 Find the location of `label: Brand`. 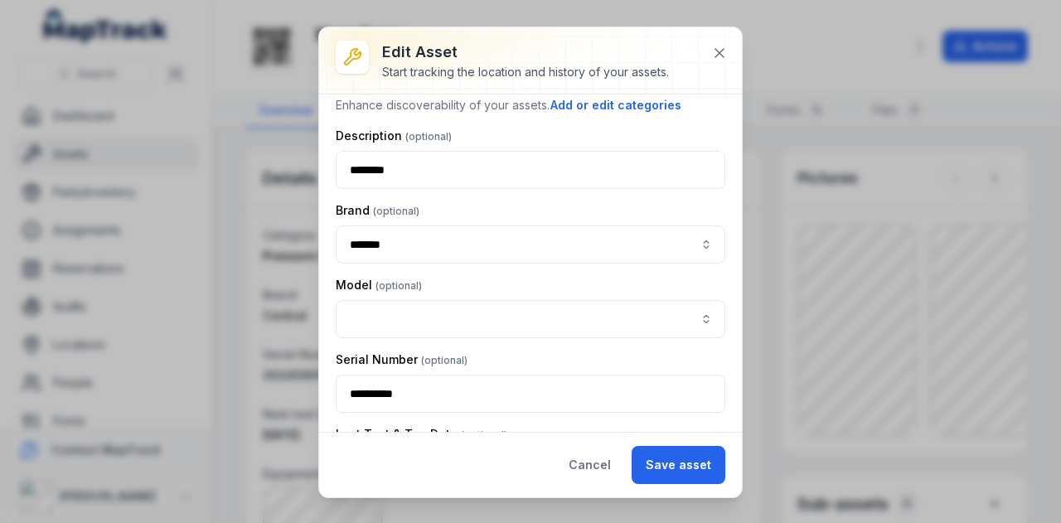

label: Brand is located at coordinates (377, 211).